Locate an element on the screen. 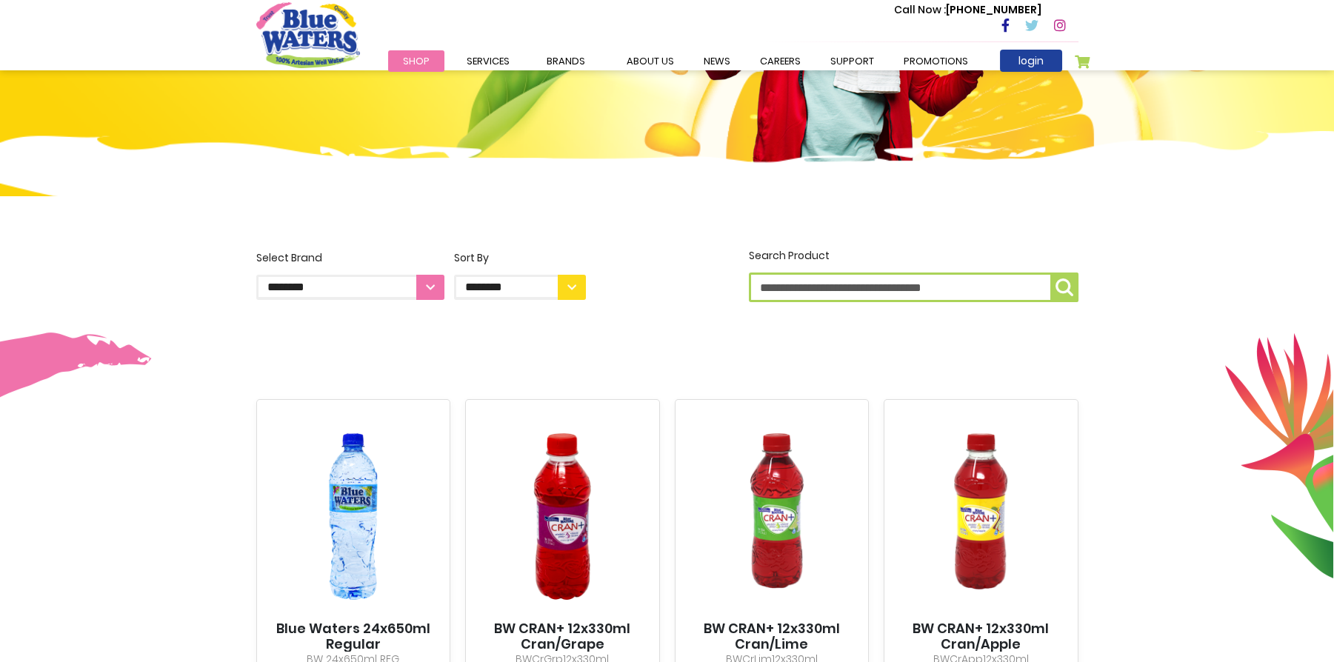  img: search-icon.png is located at coordinates (1064, 287).